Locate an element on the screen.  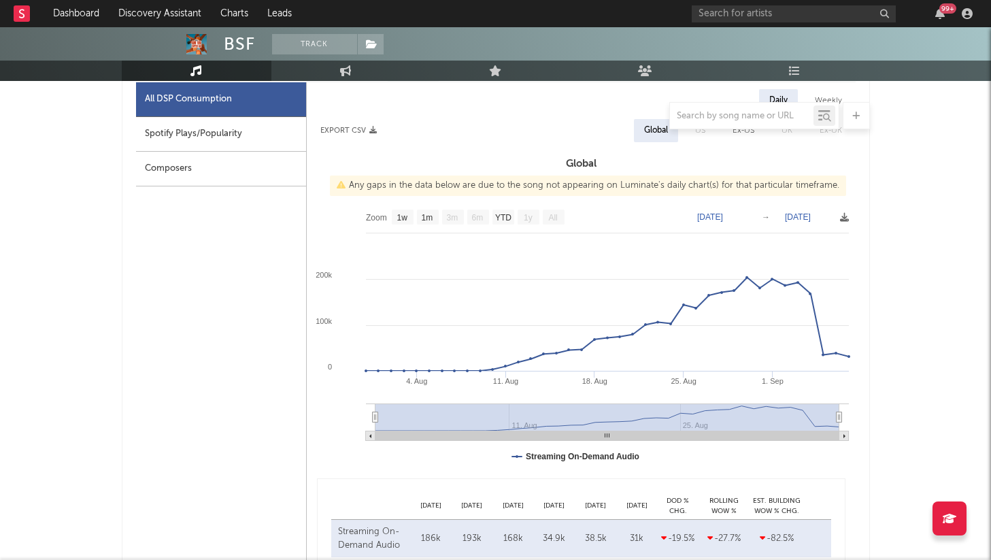
div: Rolling WoW % Chg. is located at coordinates (724, 506).